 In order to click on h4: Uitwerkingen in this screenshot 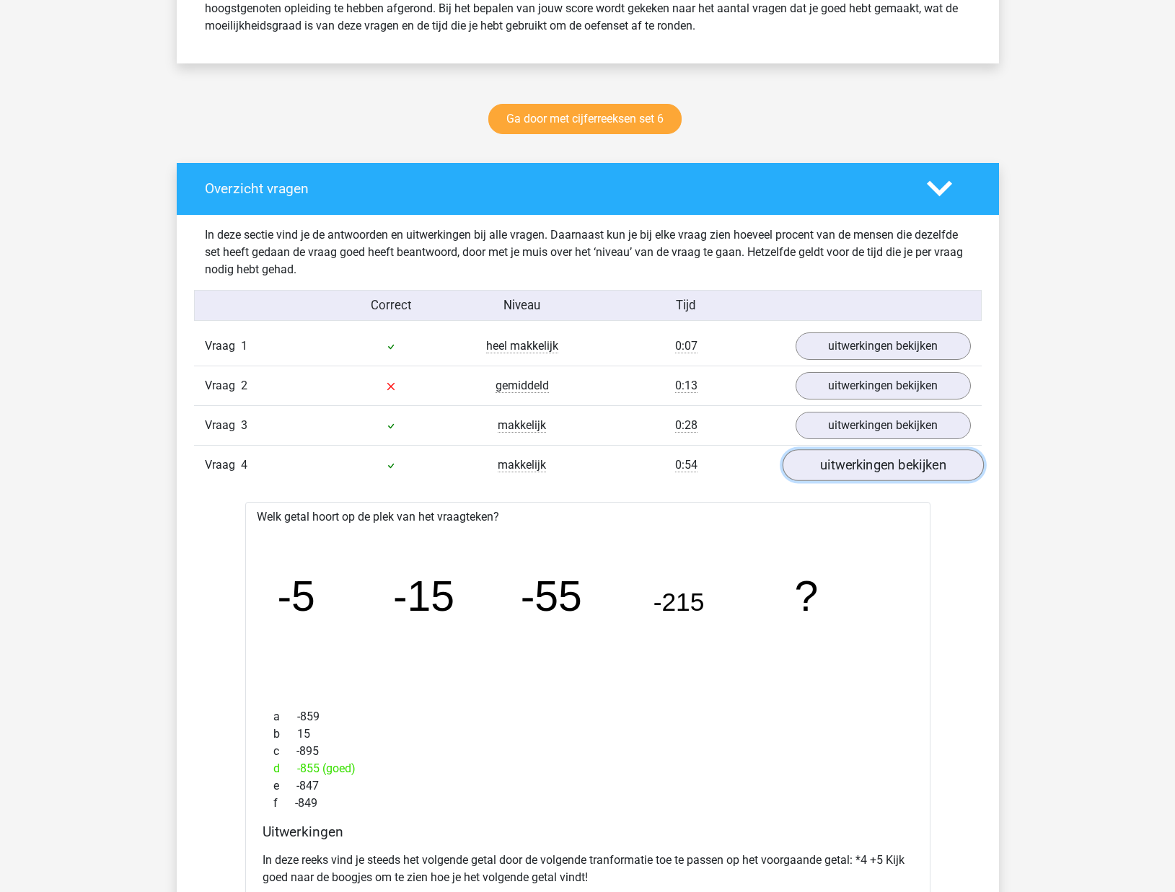, I will do `click(588, 832)`.